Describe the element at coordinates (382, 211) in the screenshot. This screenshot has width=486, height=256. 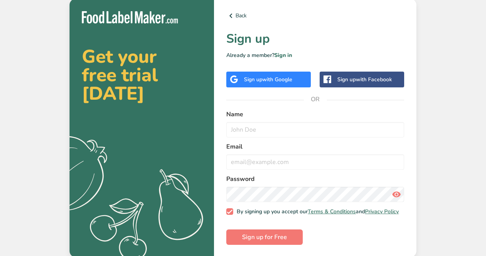
I see `a: Privacy Policy` at that location.